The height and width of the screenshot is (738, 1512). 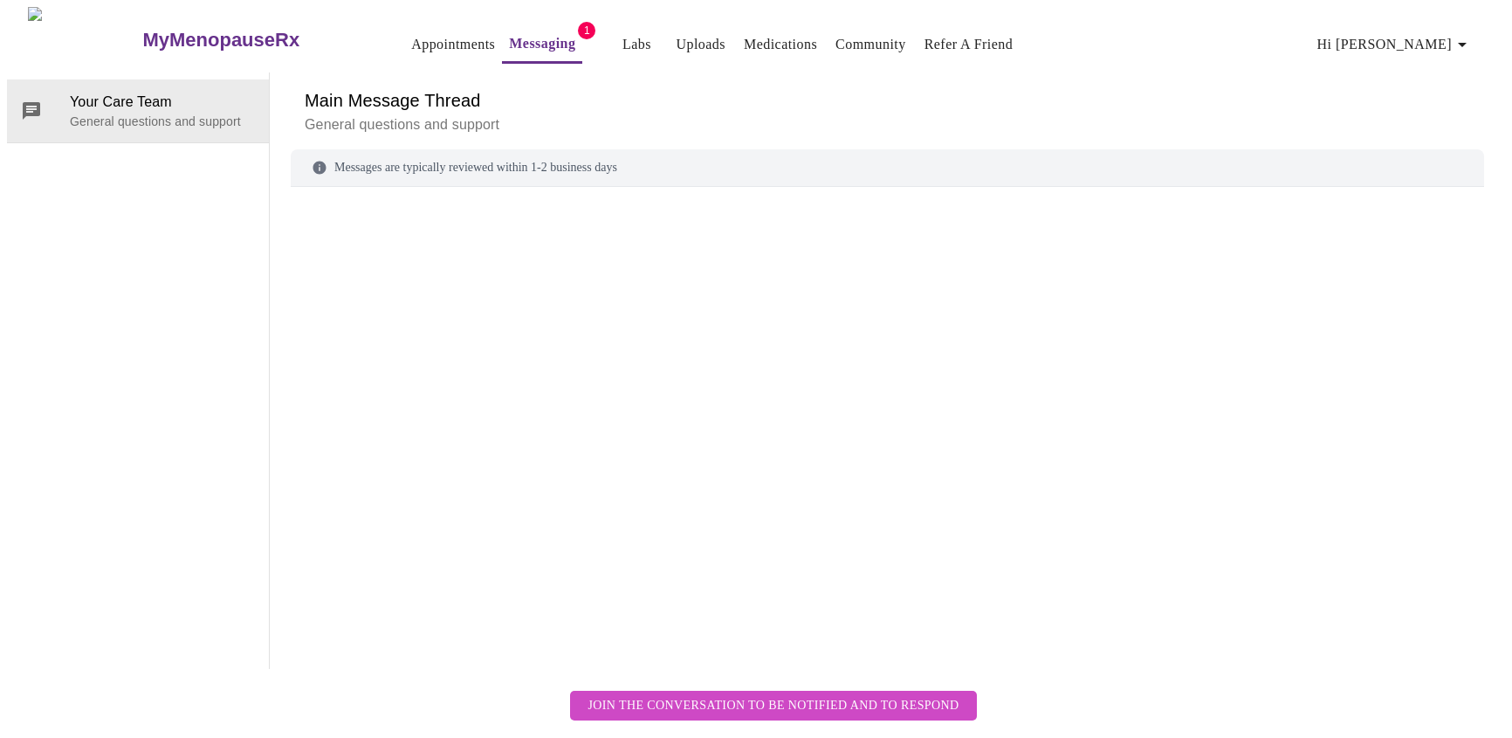 What do you see at coordinates (453, 45) in the screenshot?
I see `a: Appointments` at bounding box center [453, 45].